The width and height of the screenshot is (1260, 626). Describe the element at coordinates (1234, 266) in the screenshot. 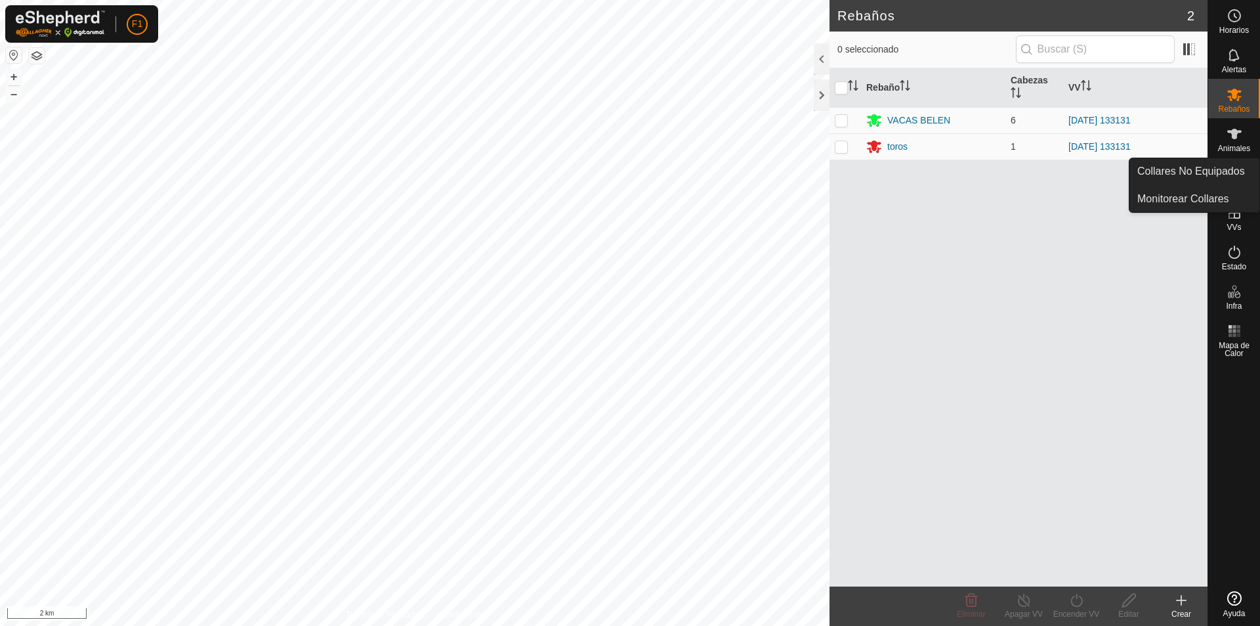

I see `span: Estado` at that location.